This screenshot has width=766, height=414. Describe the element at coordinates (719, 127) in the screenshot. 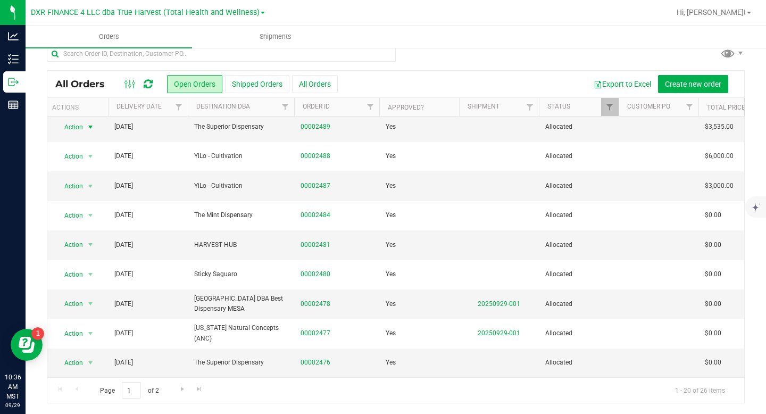

I see `span: $3,535.00` at that location.